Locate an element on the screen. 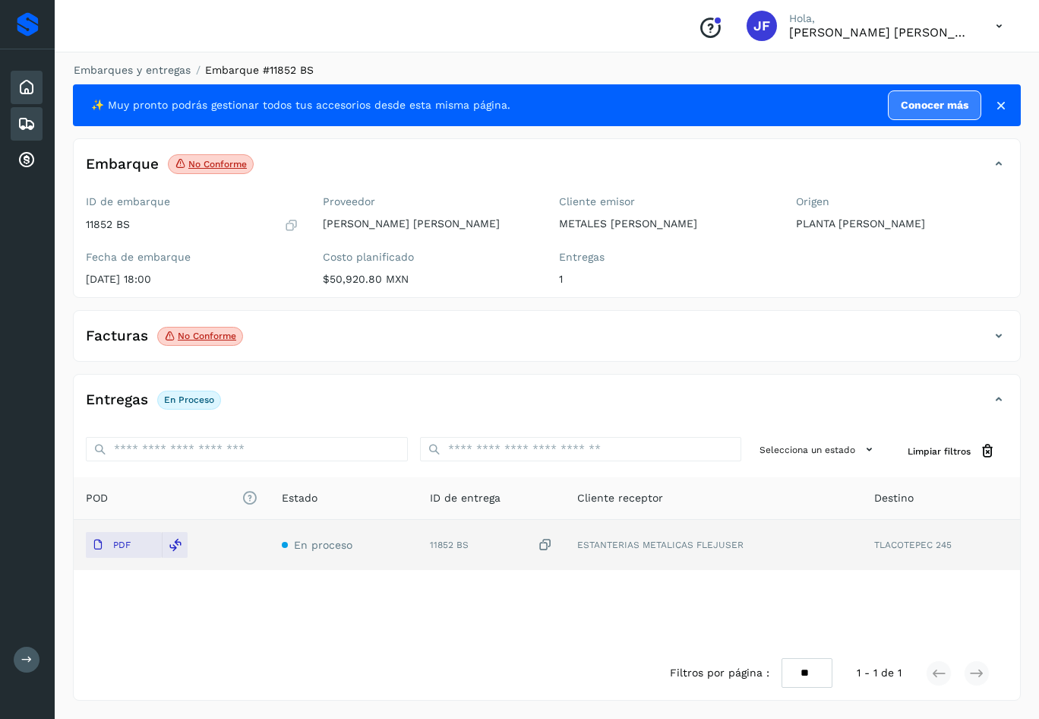 The height and width of the screenshot is (719, 1039). button: Limpiar filtros is located at coordinates (952, 450).